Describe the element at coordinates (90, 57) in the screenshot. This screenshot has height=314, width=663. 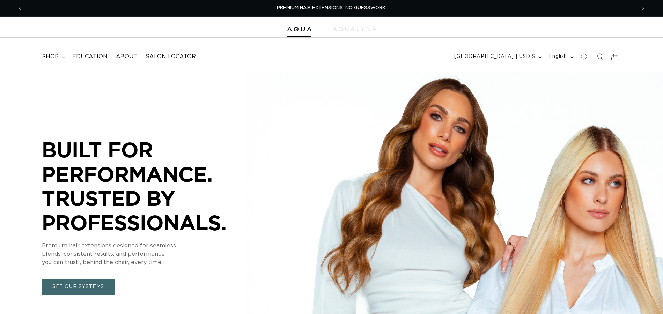
I see `a: Education` at that location.